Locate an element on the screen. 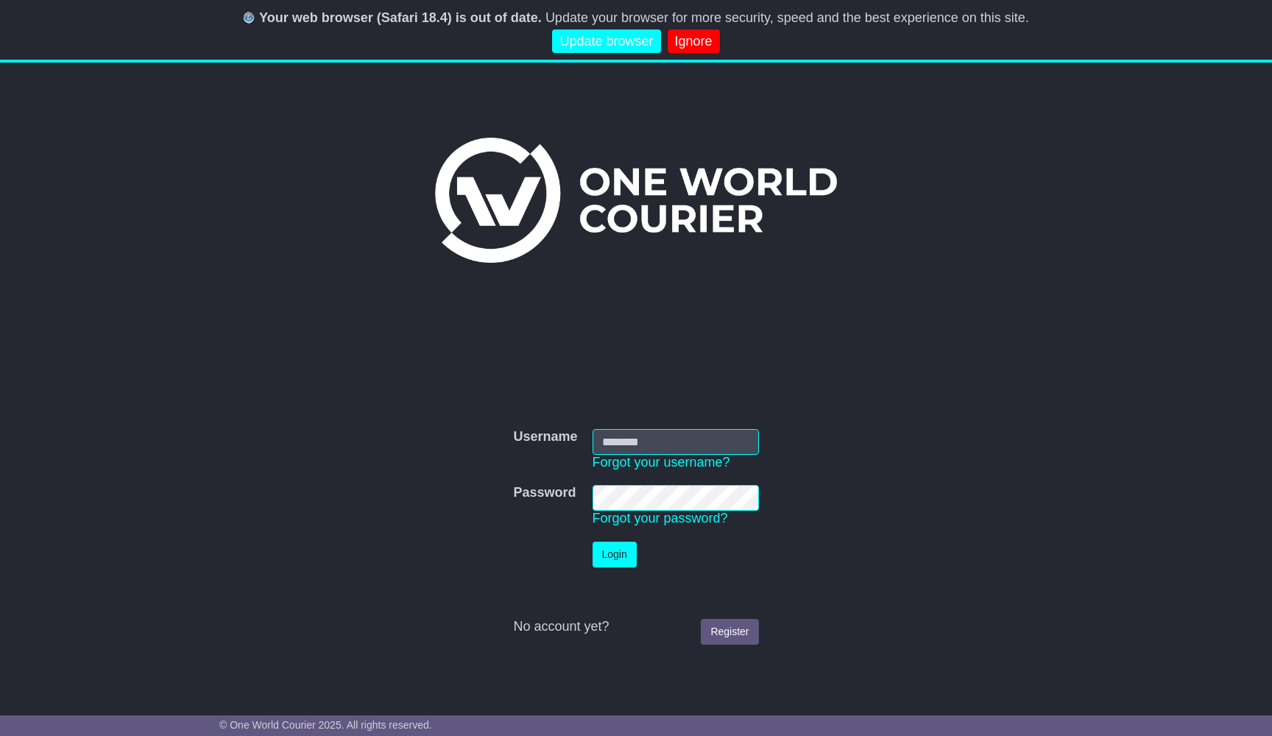 The height and width of the screenshot is (736, 1272). a: Update browser is located at coordinates (606, 41).